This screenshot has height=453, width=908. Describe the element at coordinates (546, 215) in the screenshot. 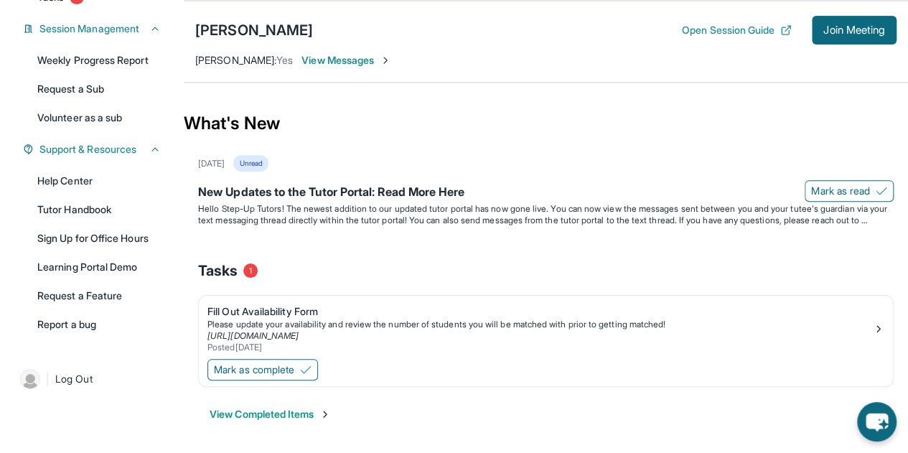

I see `p: Hello Step-Up Tutors! The newest addition to our updated tutor portal has now gone live. You can ...` at that location.